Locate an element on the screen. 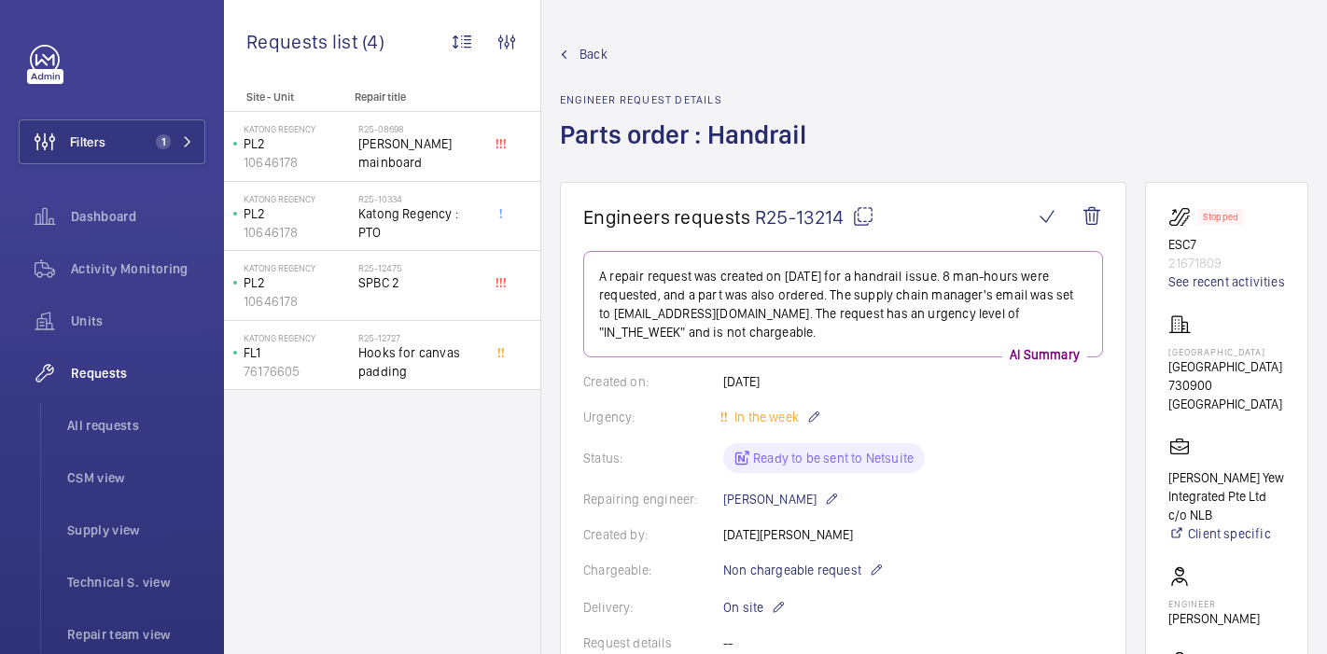  span: R25-13214 is located at coordinates (815, 216).